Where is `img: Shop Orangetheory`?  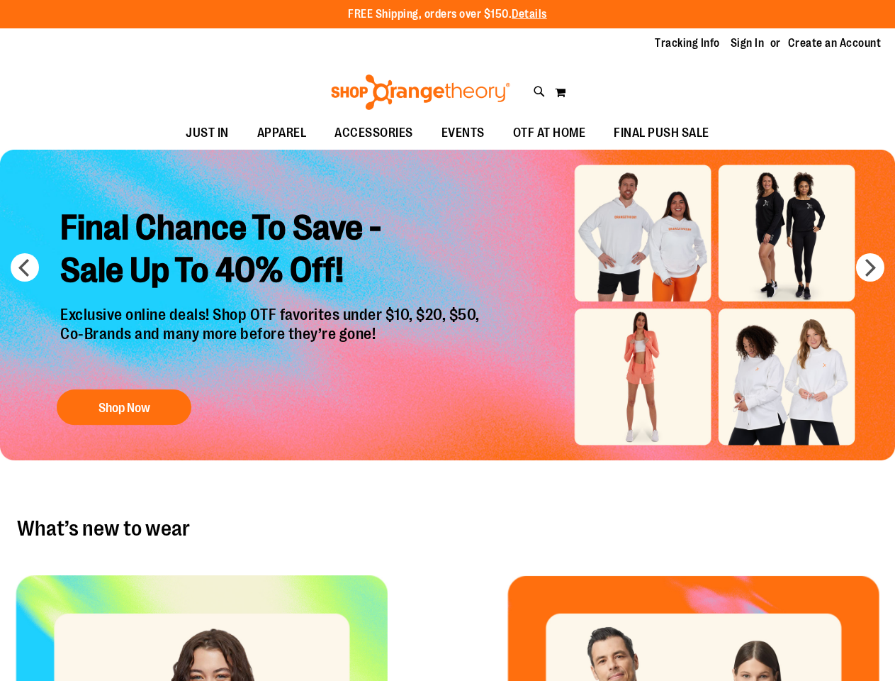 img: Shop Orangetheory is located at coordinates (420, 92).